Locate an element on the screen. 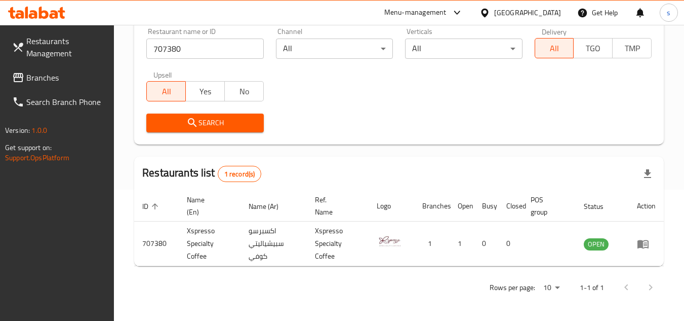 This screenshot has width=684, height=321. td: 707380 is located at coordinates (156, 244).